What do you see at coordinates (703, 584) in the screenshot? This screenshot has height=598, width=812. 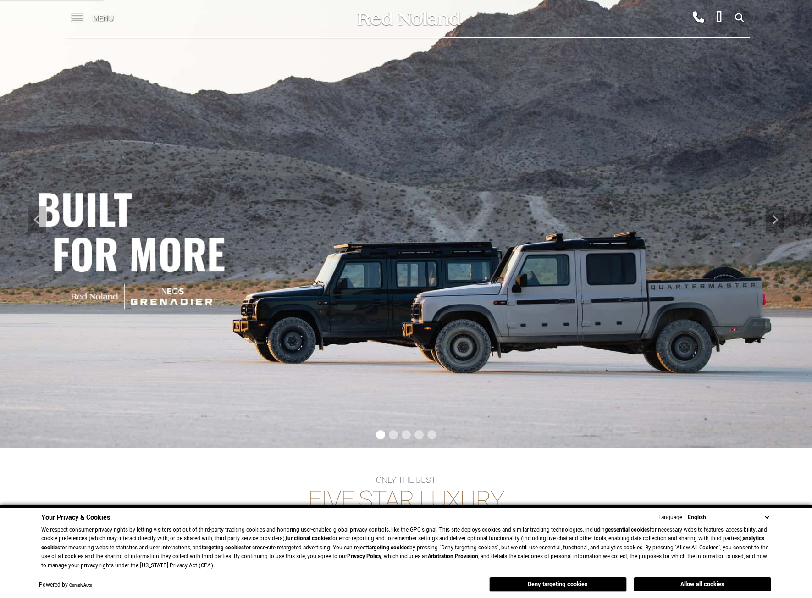 I see `button: Allow all cookies` at bounding box center [703, 584].